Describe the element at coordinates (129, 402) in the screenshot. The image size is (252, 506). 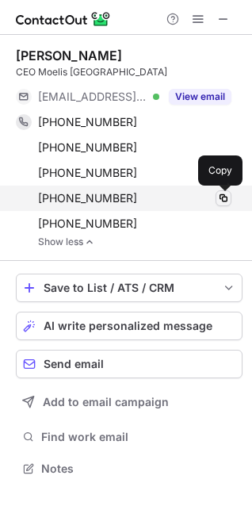
I see `button: Add to email campaign` at that location.